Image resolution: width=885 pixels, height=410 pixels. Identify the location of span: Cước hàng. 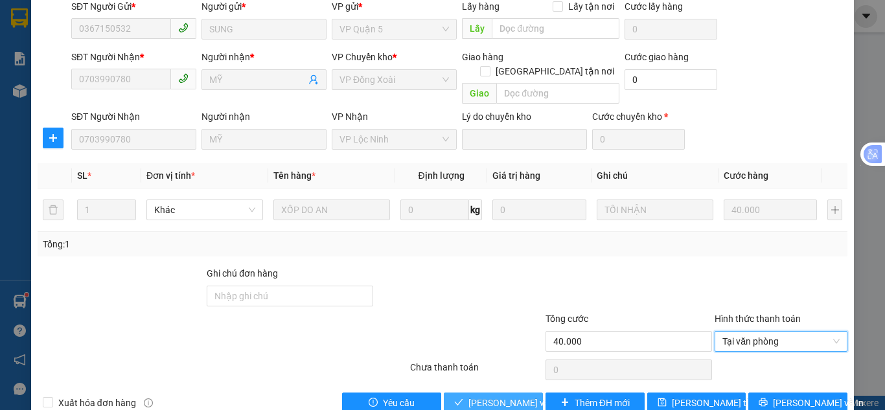
(745, 175).